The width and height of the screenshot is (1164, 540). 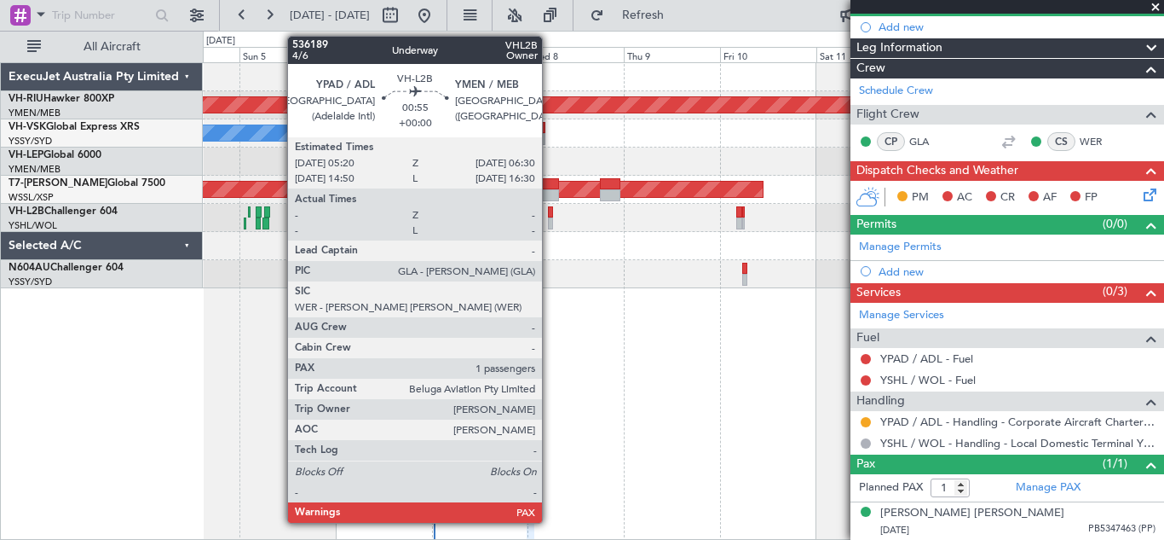 What do you see at coordinates (926, 358) in the screenshot?
I see `a: YPAD / ADL - Fuel` at bounding box center [926, 358].